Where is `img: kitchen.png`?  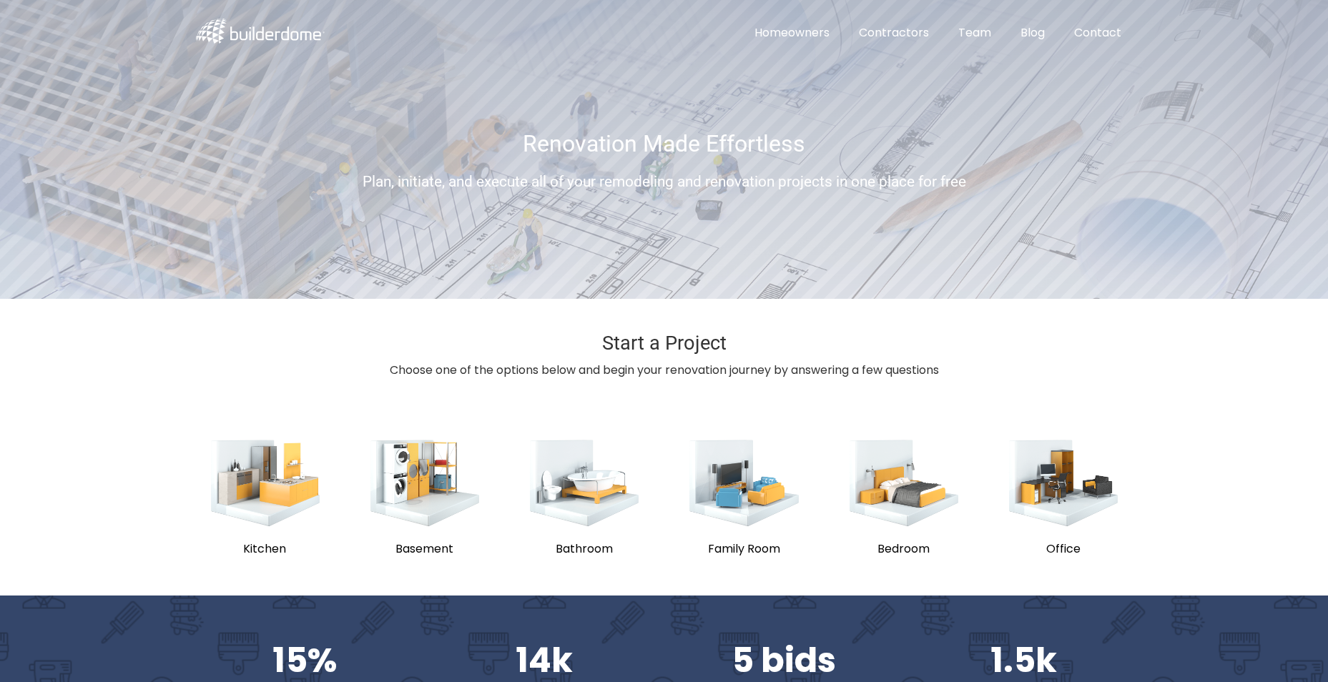
img: kitchen.png is located at coordinates (265, 483).